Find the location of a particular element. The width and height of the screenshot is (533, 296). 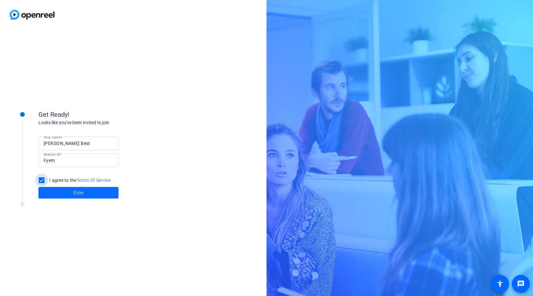

div: Get Ready! is located at coordinates (102, 114).